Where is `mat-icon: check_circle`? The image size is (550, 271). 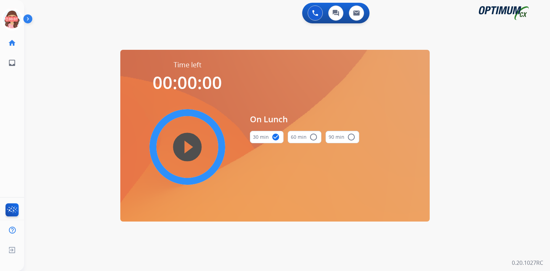
mat-icon: check_circle is located at coordinates (276, 137).